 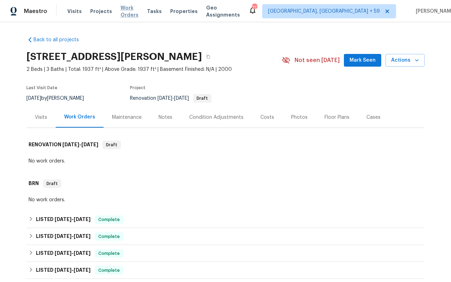 What do you see at coordinates (171, 98) in the screenshot?
I see `span: Renovation` at bounding box center [171, 98].